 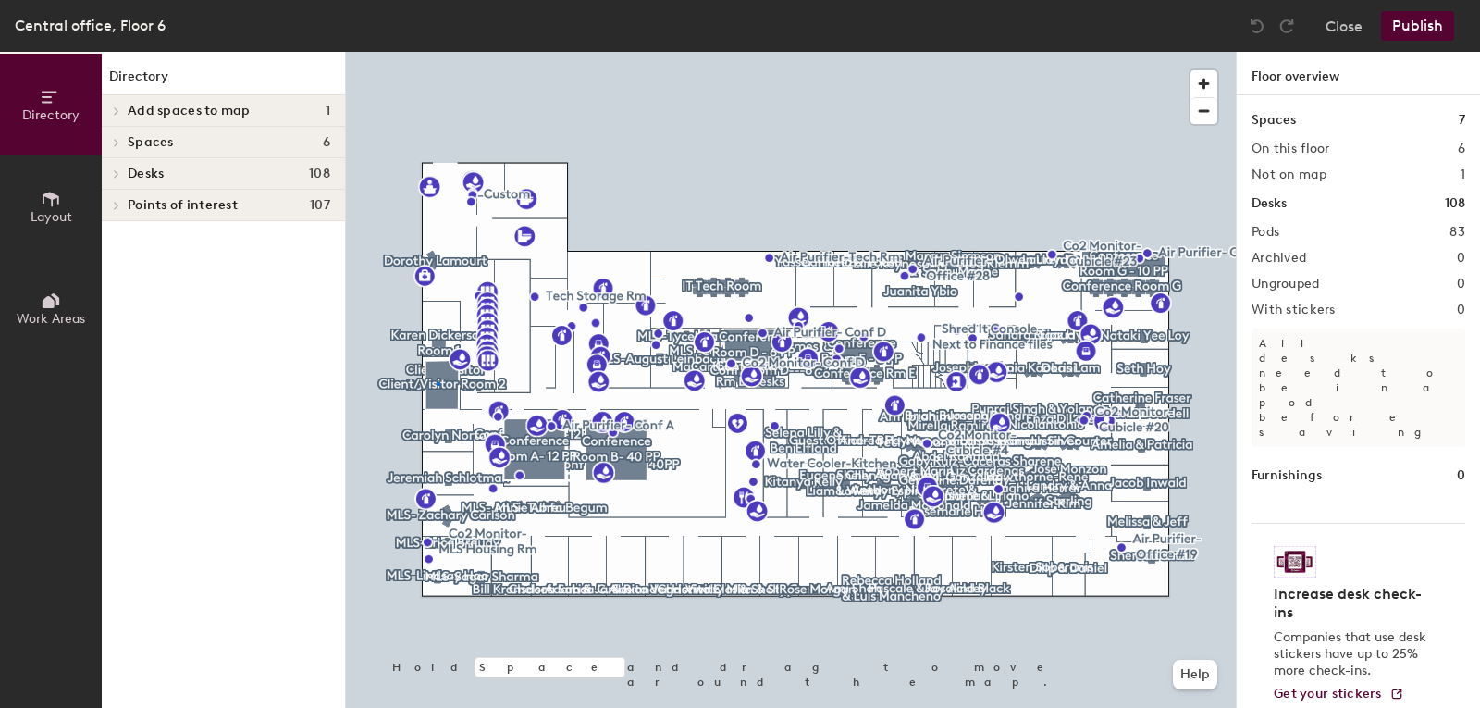 I want to click on p: Companies that use desk stickers have up to 25% more check-ins., so click(x=1353, y=654).